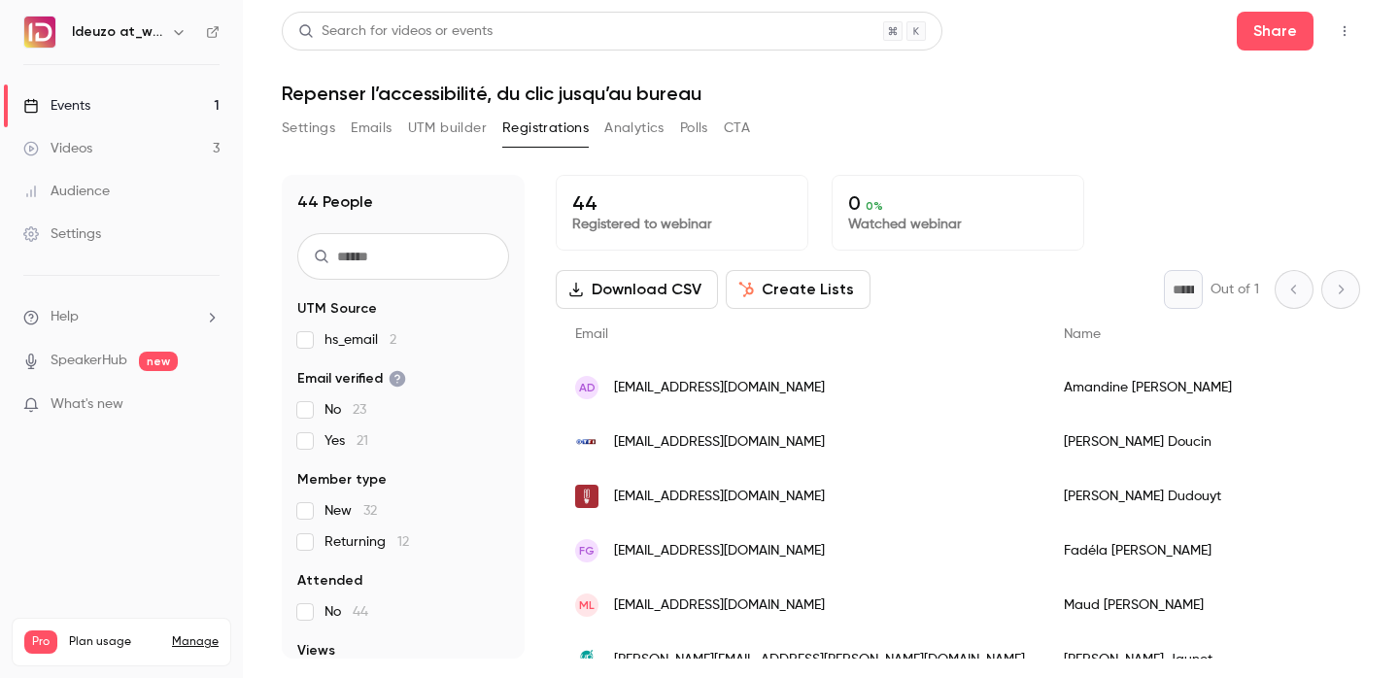  What do you see at coordinates (337, 309) in the screenshot?
I see `span: UTM Source` at bounding box center [337, 309].